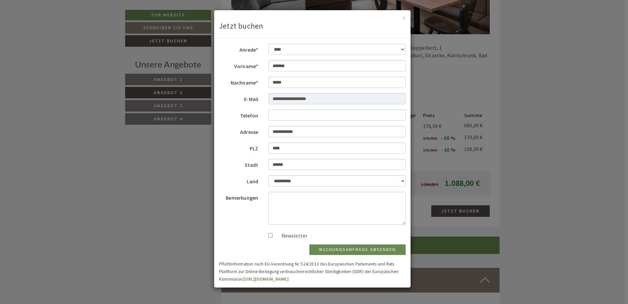  I want to click on label: Nachname*, so click(239, 82).